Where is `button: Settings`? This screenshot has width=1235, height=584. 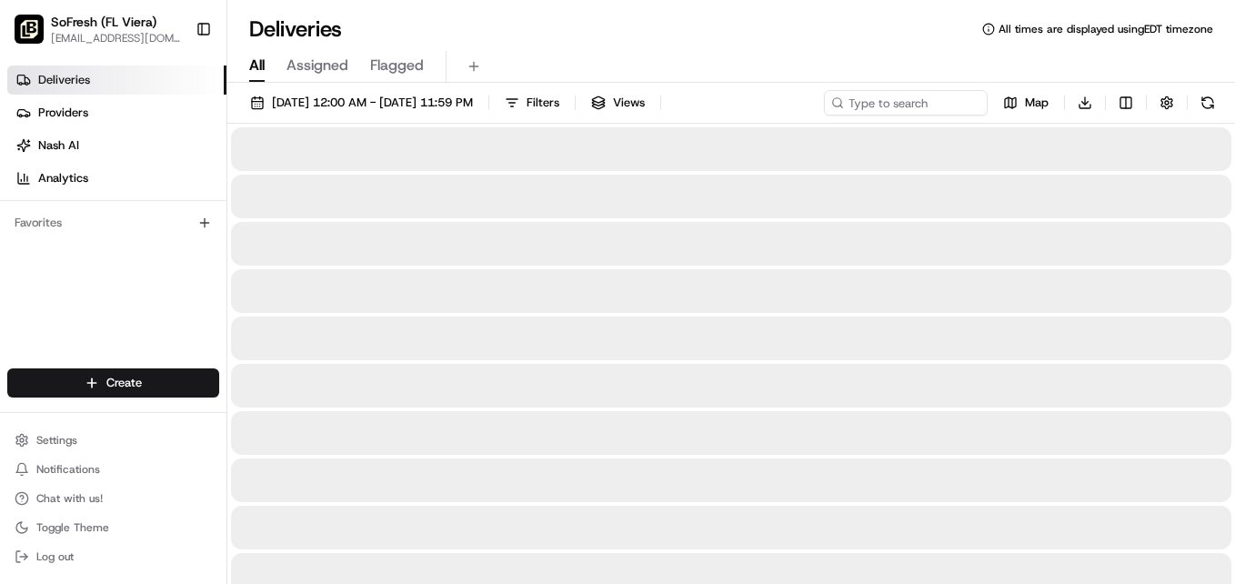 button: Settings is located at coordinates (113, 440).